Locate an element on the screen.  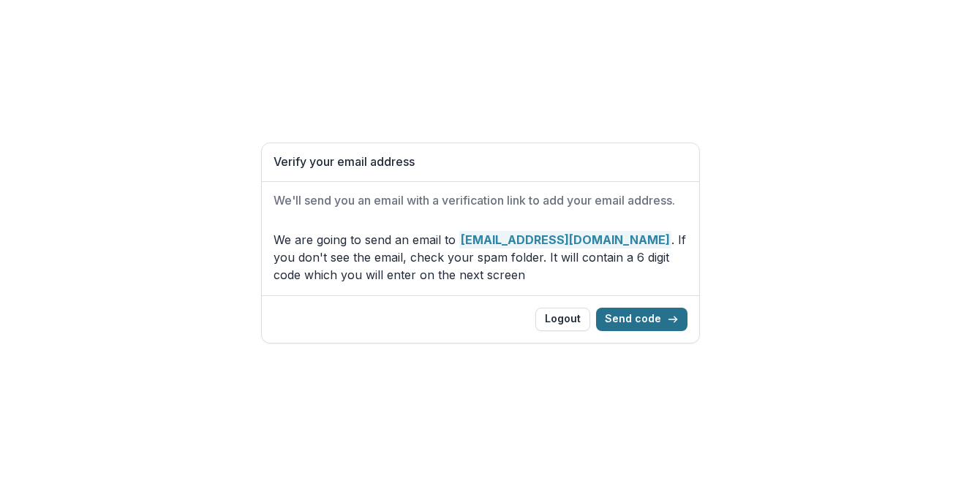
h2: We'll send you an email with a verification link to add your email address. is located at coordinates (481, 200).